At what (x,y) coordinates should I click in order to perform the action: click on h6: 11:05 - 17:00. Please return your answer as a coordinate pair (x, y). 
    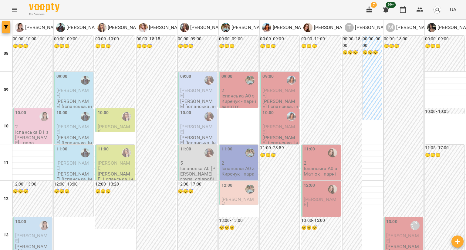
    Looking at the image, I should click on (445, 148).